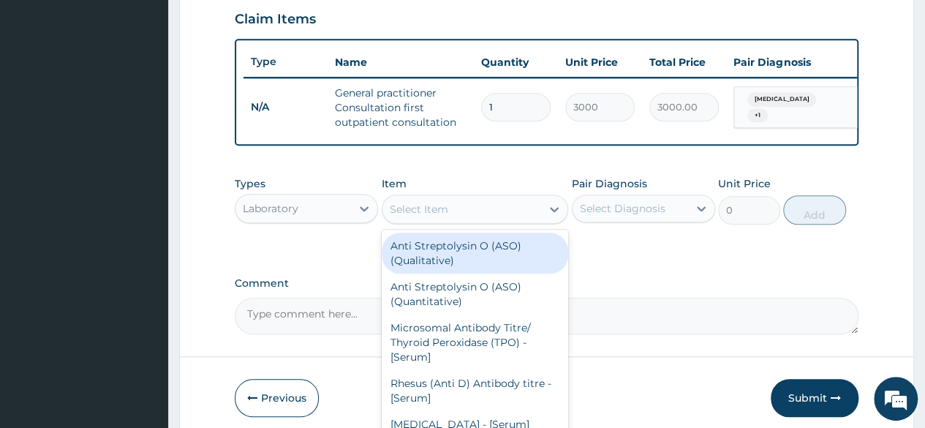 This screenshot has width=925, height=428. Describe the element at coordinates (401, 62) in the screenshot. I see `th: Name` at that location.